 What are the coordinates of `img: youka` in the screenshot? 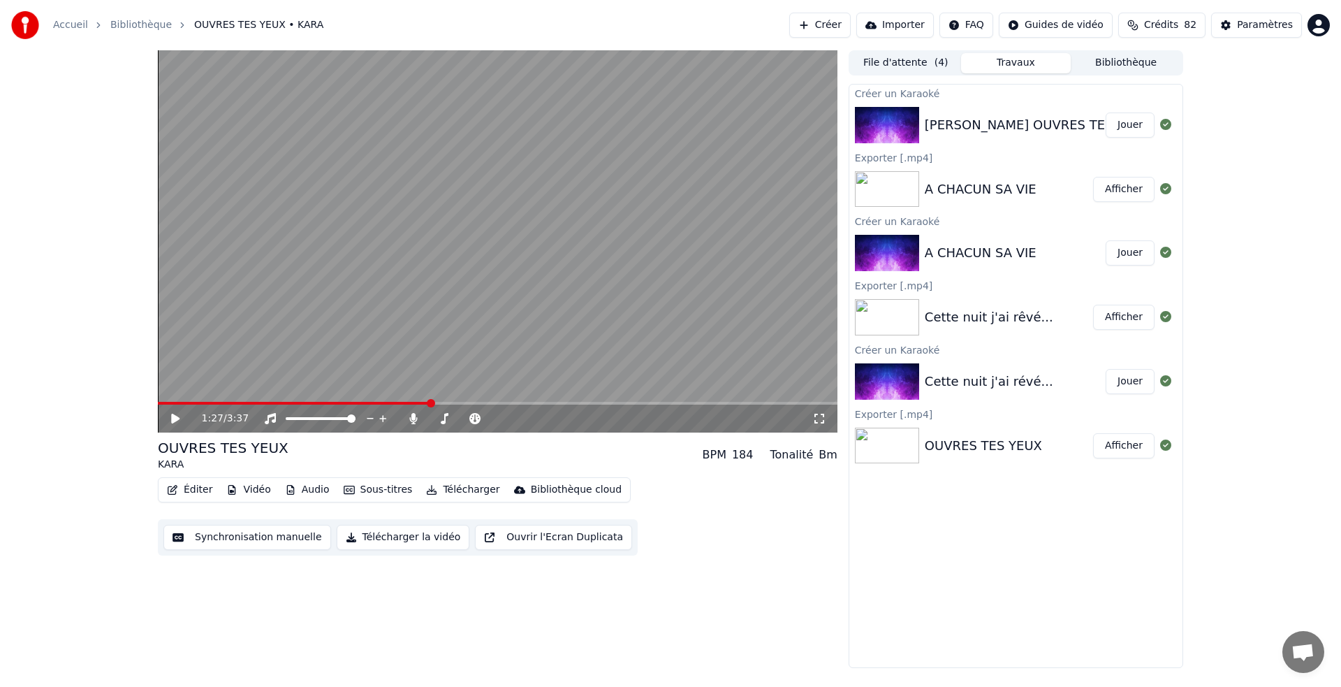 It's located at (25, 25).